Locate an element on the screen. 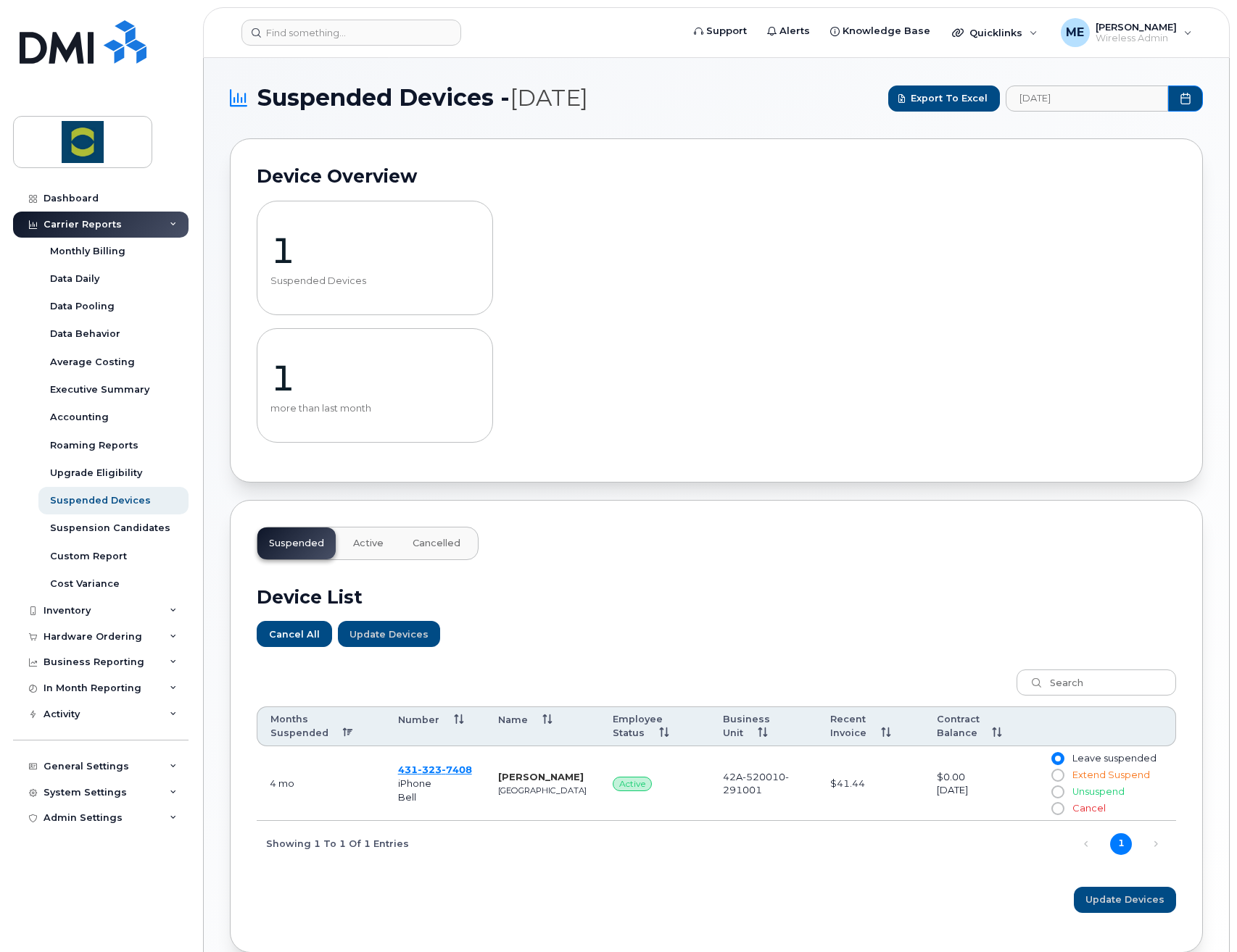  span: Bell is located at coordinates (407, 797).